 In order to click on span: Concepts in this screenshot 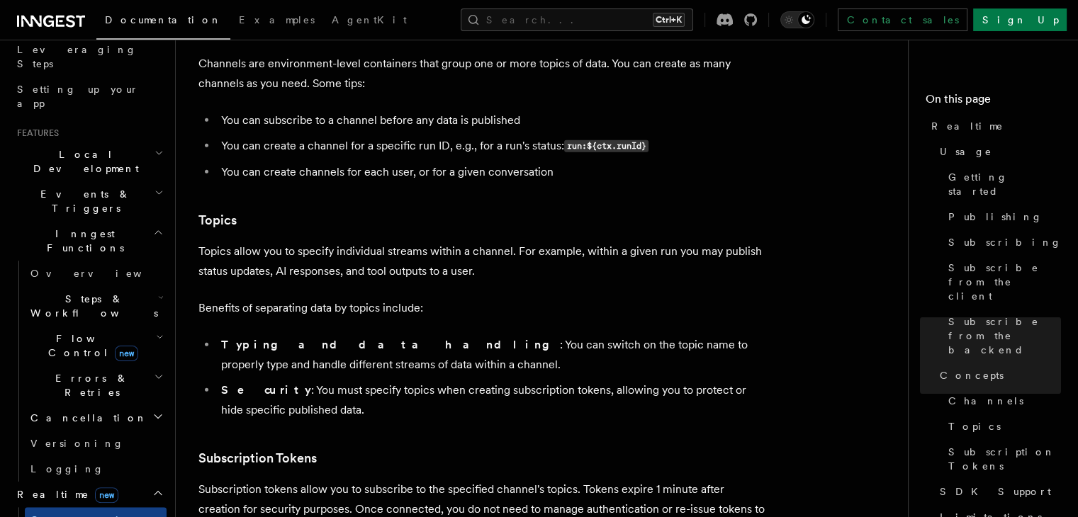, I will do `click(971, 376)`.